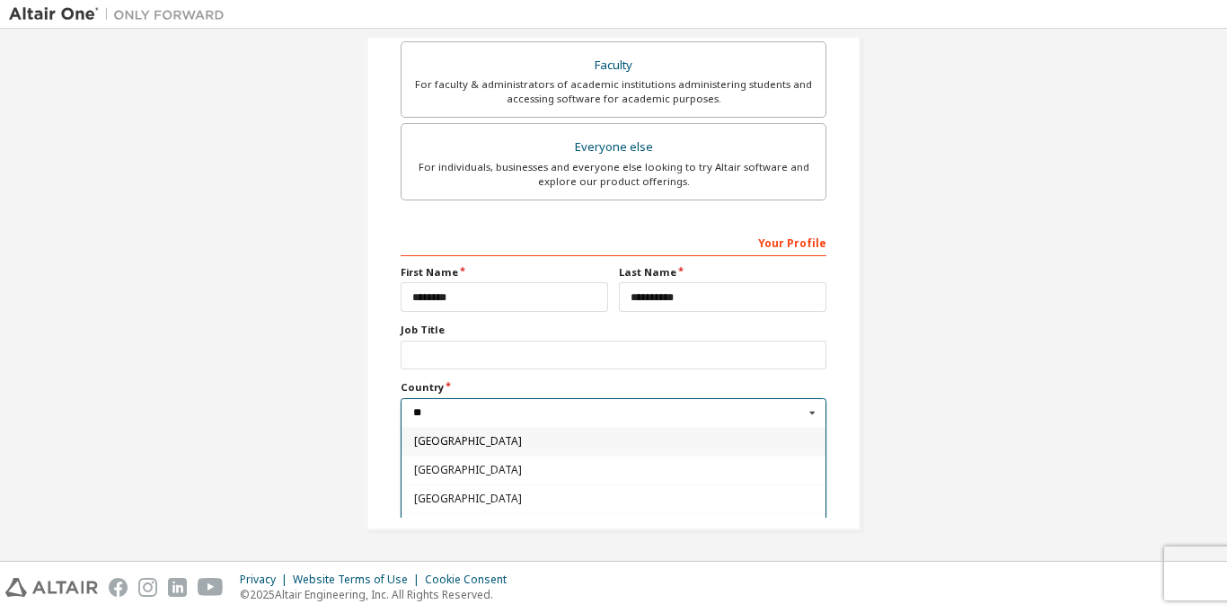 The height and width of the screenshot is (613, 1227). What do you see at coordinates (614, 66) in the screenshot?
I see `div: Faculty` at bounding box center [614, 66].